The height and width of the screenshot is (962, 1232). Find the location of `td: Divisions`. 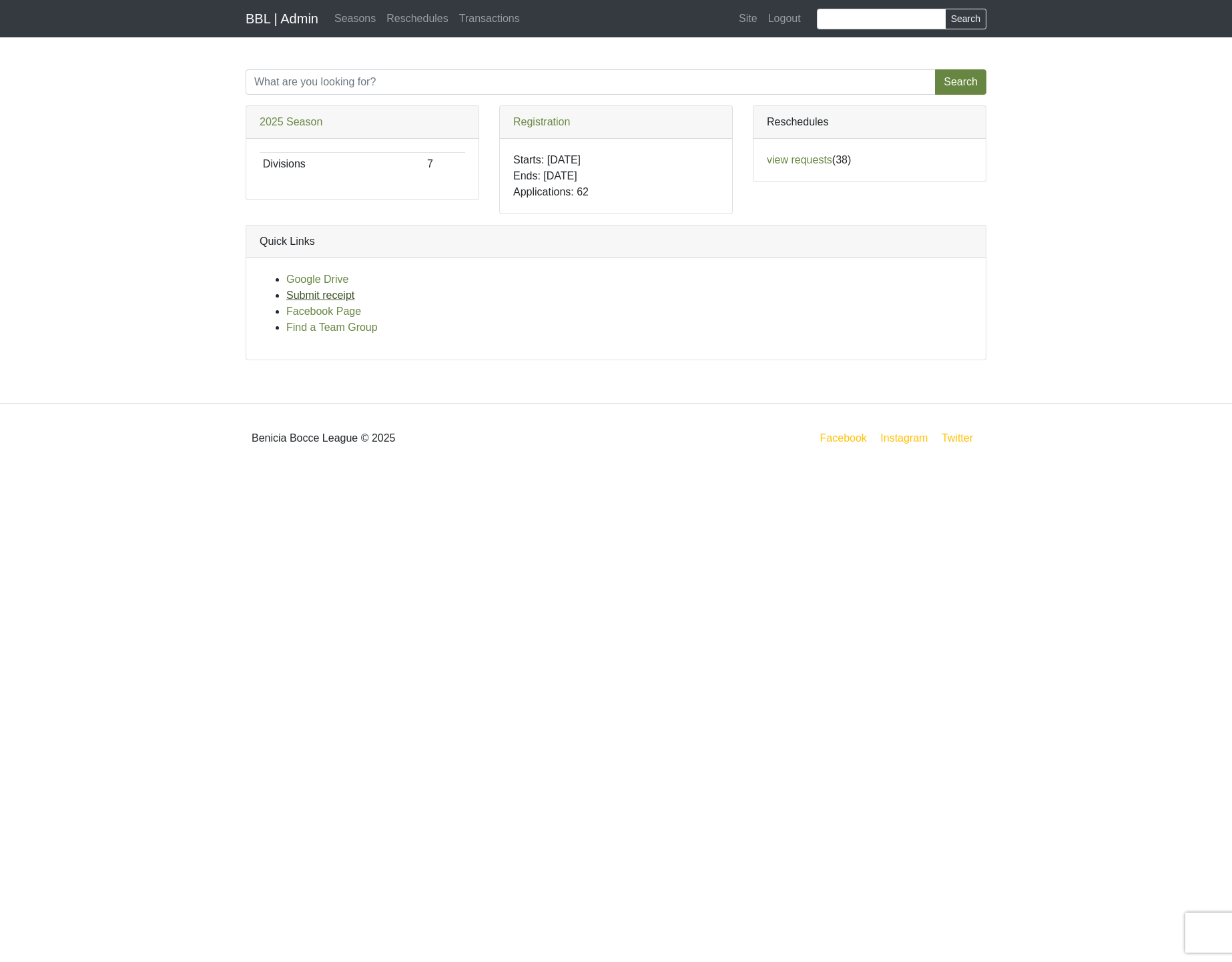

td: Divisions is located at coordinates (342, 164).